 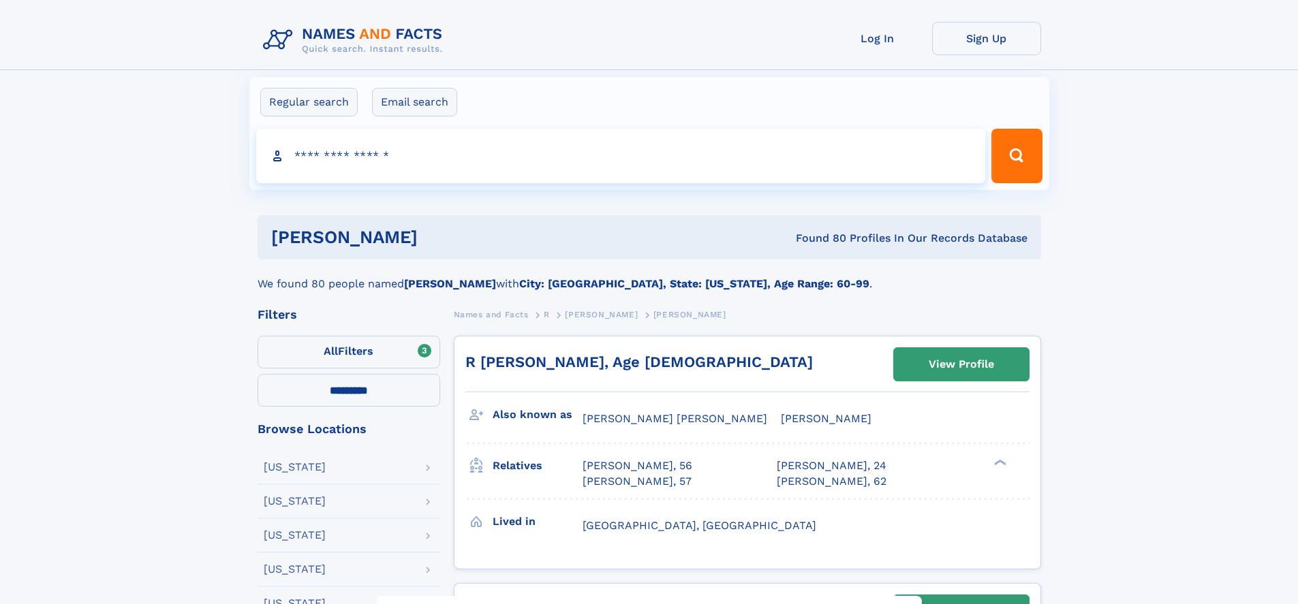 What do you see at coordinates (349, 352) in the screenshot?
I see `label: Filters` at bounding box center [349, 352].